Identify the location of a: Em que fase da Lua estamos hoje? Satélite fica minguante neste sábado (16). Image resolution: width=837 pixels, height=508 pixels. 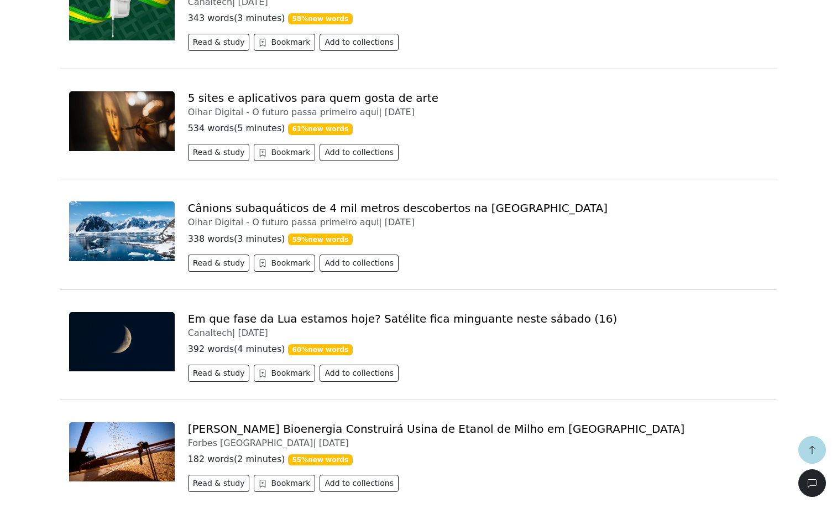
(403, 319).